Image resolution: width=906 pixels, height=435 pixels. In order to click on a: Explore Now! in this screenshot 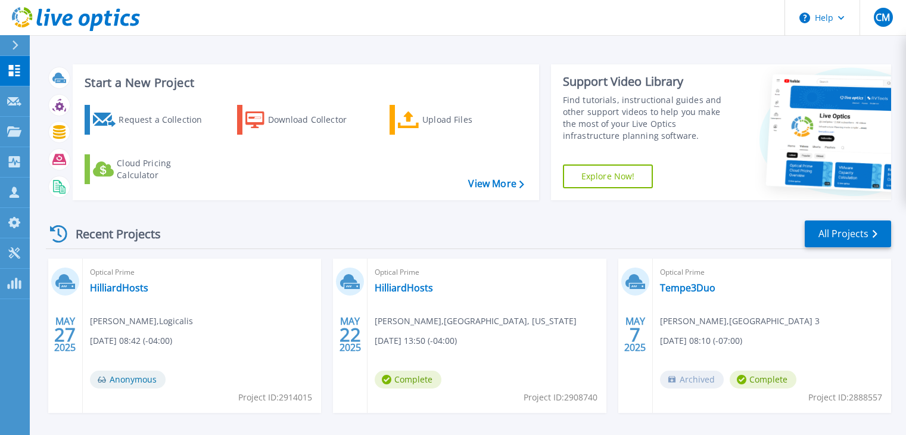, I will do `click(608, 176)`.